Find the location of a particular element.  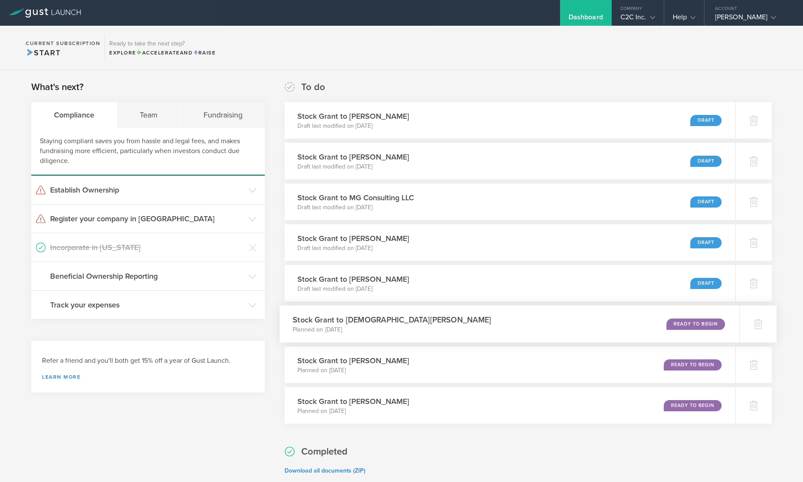

div: Explore is located at coordinates (162, 53).